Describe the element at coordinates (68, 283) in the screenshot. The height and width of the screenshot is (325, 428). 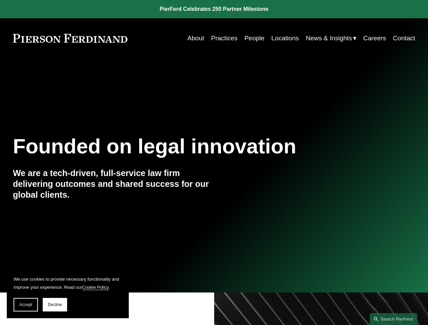
I see `p: We use cookies to provide necessary functionality and improve your experience. Read our .` at that location.